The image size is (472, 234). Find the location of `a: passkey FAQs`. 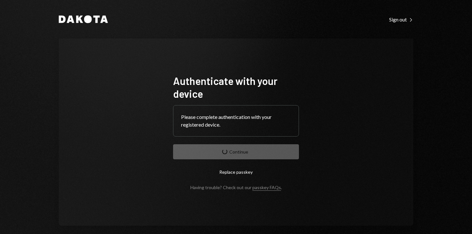

a: passkey FAQs is located at coordinates (267, 188).